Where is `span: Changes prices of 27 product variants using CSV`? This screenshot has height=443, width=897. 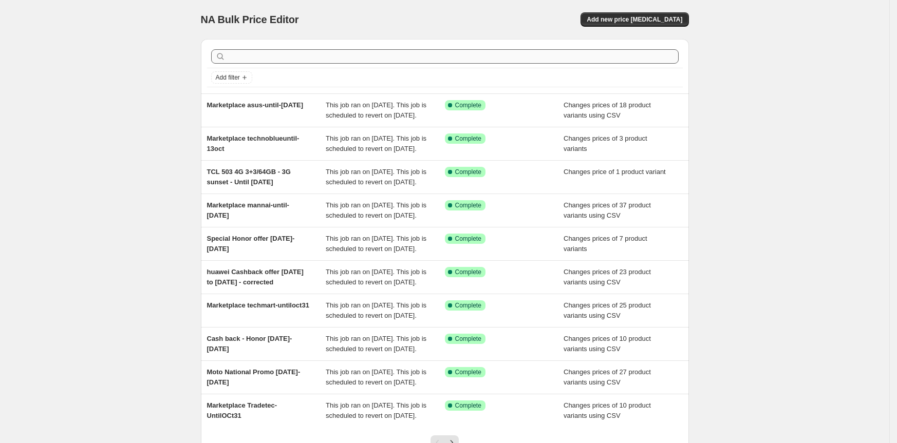 span: Changes prices of 27 product variants using CSV is located at coordinates (607, 377).